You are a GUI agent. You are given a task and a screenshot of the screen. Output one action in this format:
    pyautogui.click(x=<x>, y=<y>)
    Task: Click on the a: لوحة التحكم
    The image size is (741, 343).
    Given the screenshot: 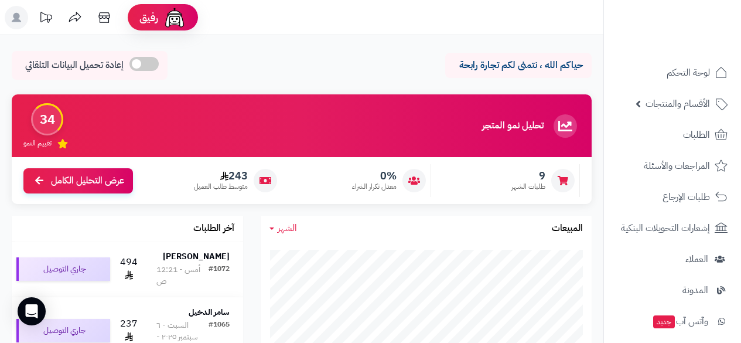 What is the action you would take?
    pyautogui.click(x=673, y=73)
    